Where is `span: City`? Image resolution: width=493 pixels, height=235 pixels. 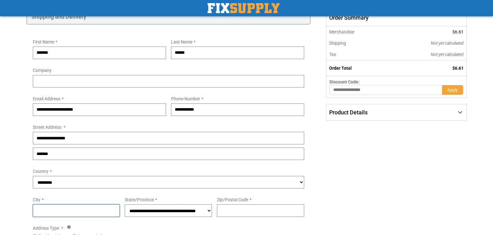
span: City is located at coordinates (37, 200).